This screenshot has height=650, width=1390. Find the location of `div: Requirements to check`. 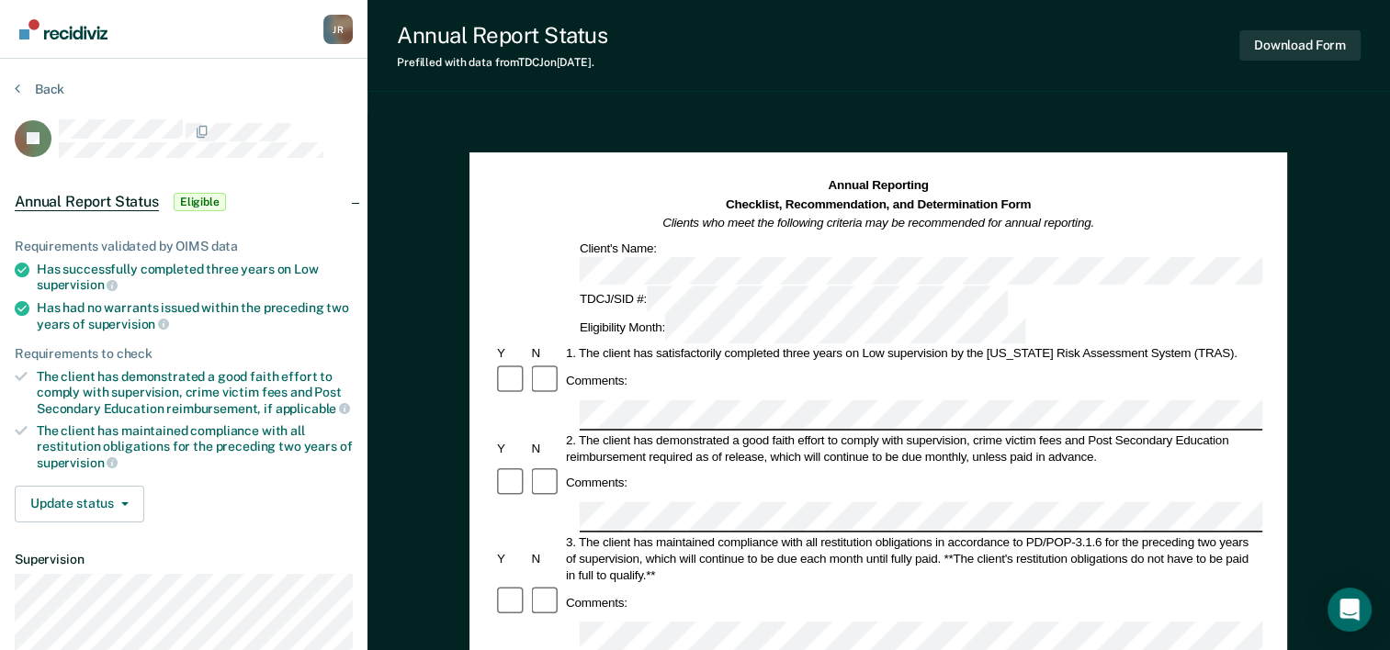

div: Requirements to check is located at coordinates (184, 354).